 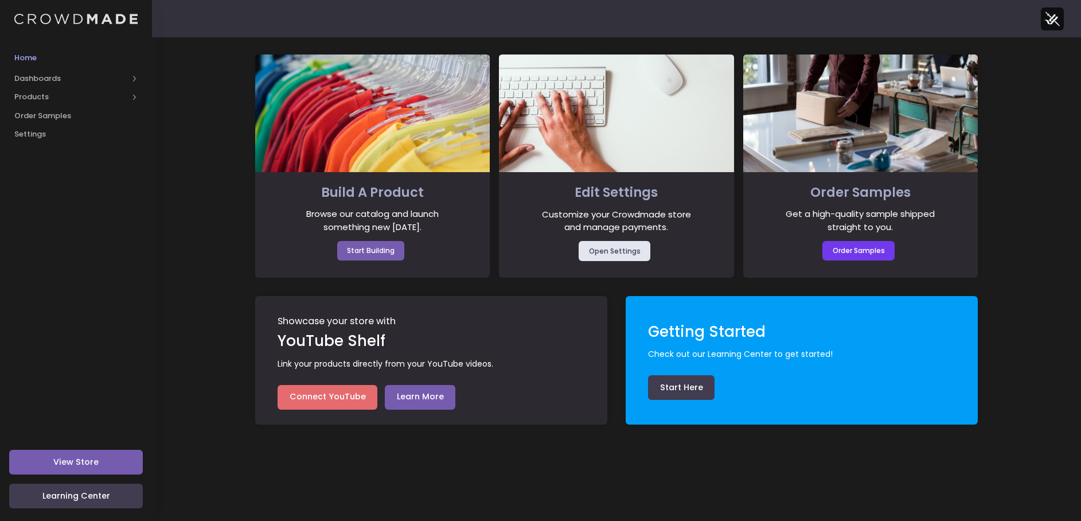 I want to click on span: Order Samples, so click(x=76, y=116).